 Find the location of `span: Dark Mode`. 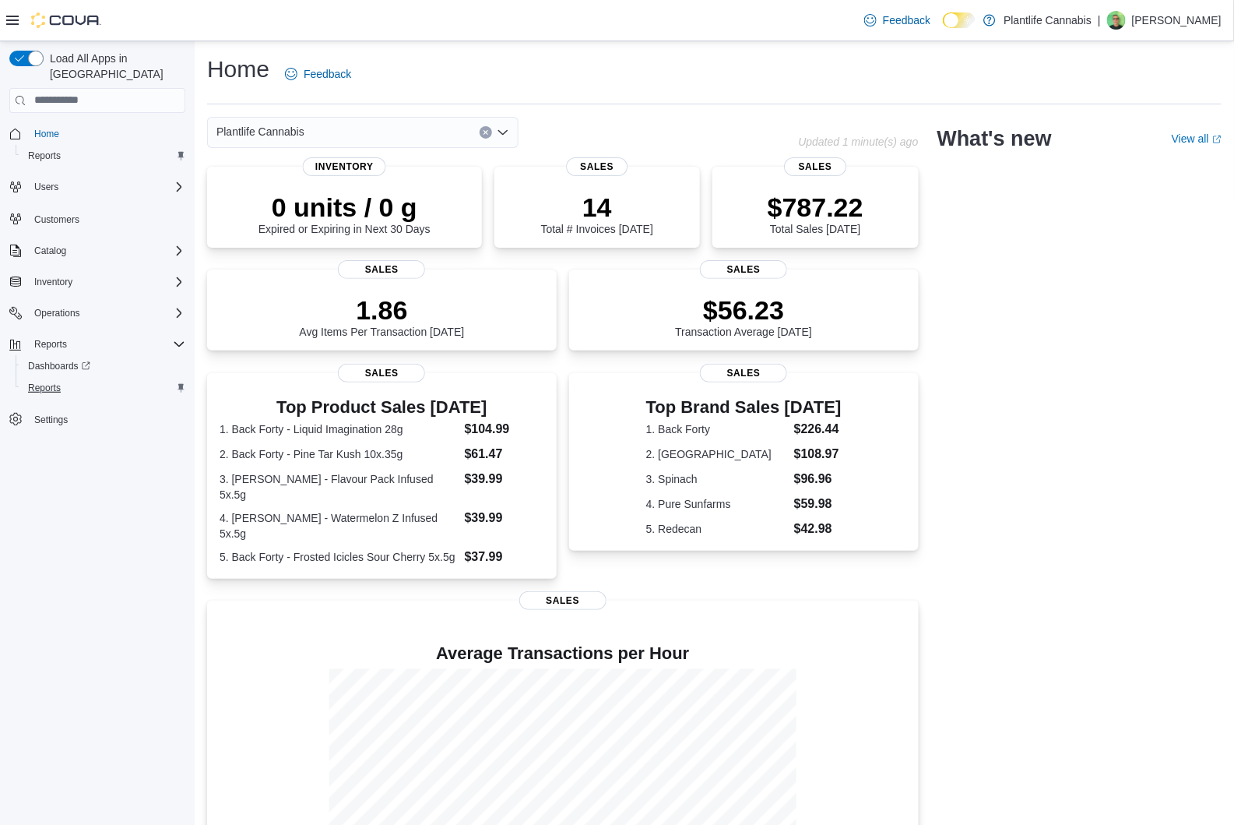

span: Dark Mode is located at coordinates (943, 28).